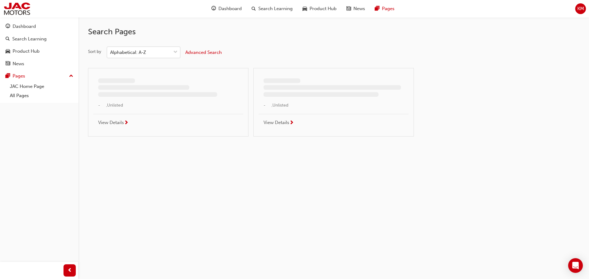  I want to click on div: Product Hub, so click(26, 51).